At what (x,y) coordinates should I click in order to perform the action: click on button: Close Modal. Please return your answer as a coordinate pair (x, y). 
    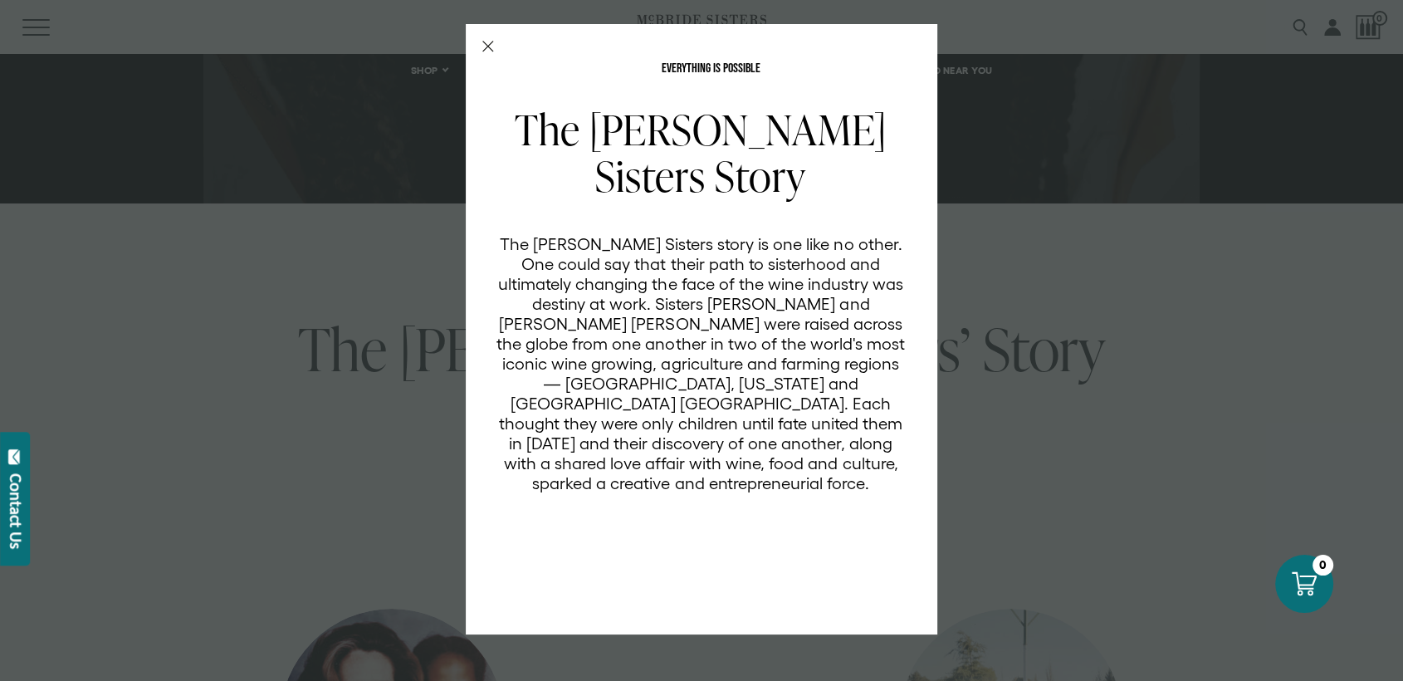
    Looking at the image, I should click on (488, 46).